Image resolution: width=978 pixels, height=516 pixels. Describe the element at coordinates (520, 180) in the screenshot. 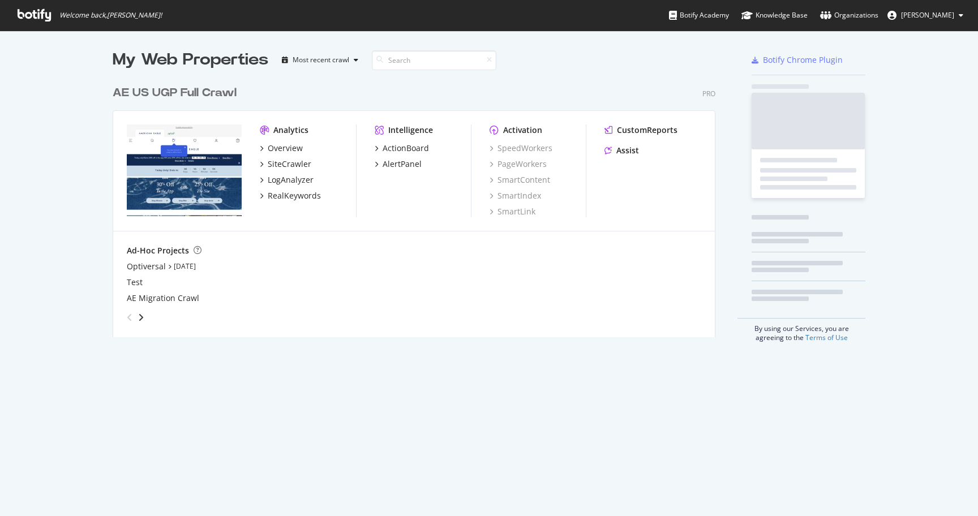

I see `div: SmartContent` at that location.